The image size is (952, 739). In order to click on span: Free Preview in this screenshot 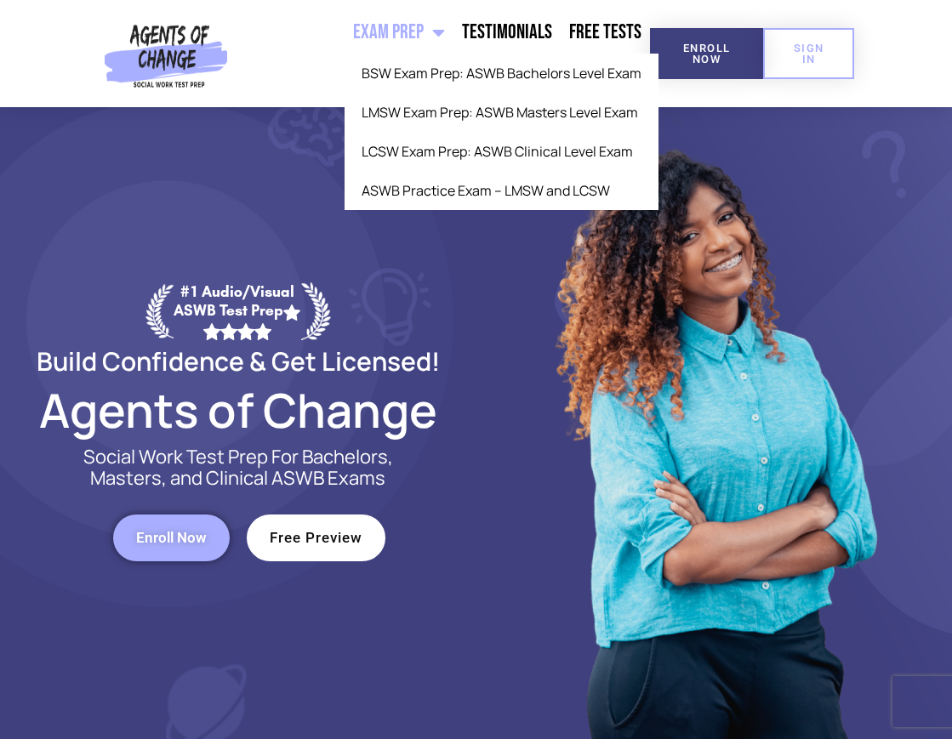, I will do `click(316, 538)`.